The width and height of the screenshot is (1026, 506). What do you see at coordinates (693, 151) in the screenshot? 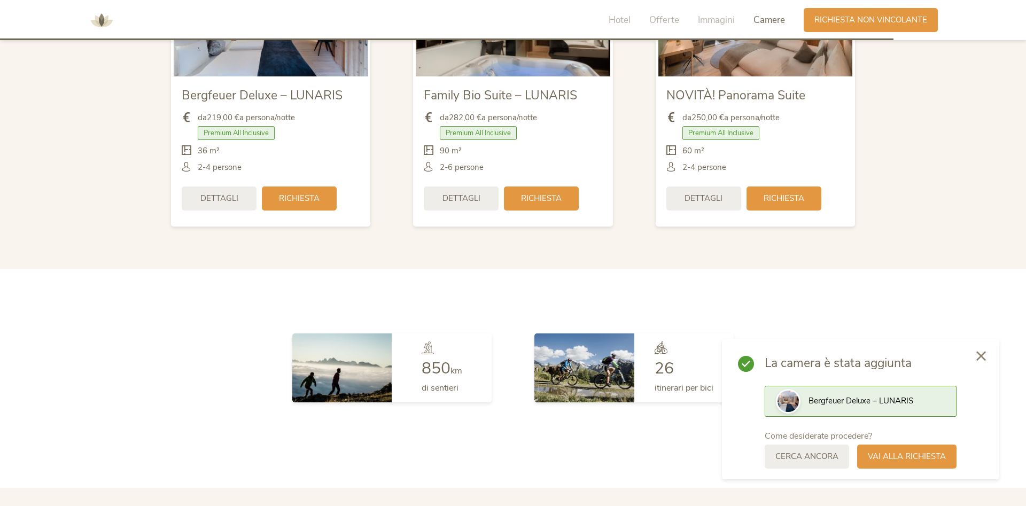
I see `span: 60 m²` at bounding box center [693, 151].